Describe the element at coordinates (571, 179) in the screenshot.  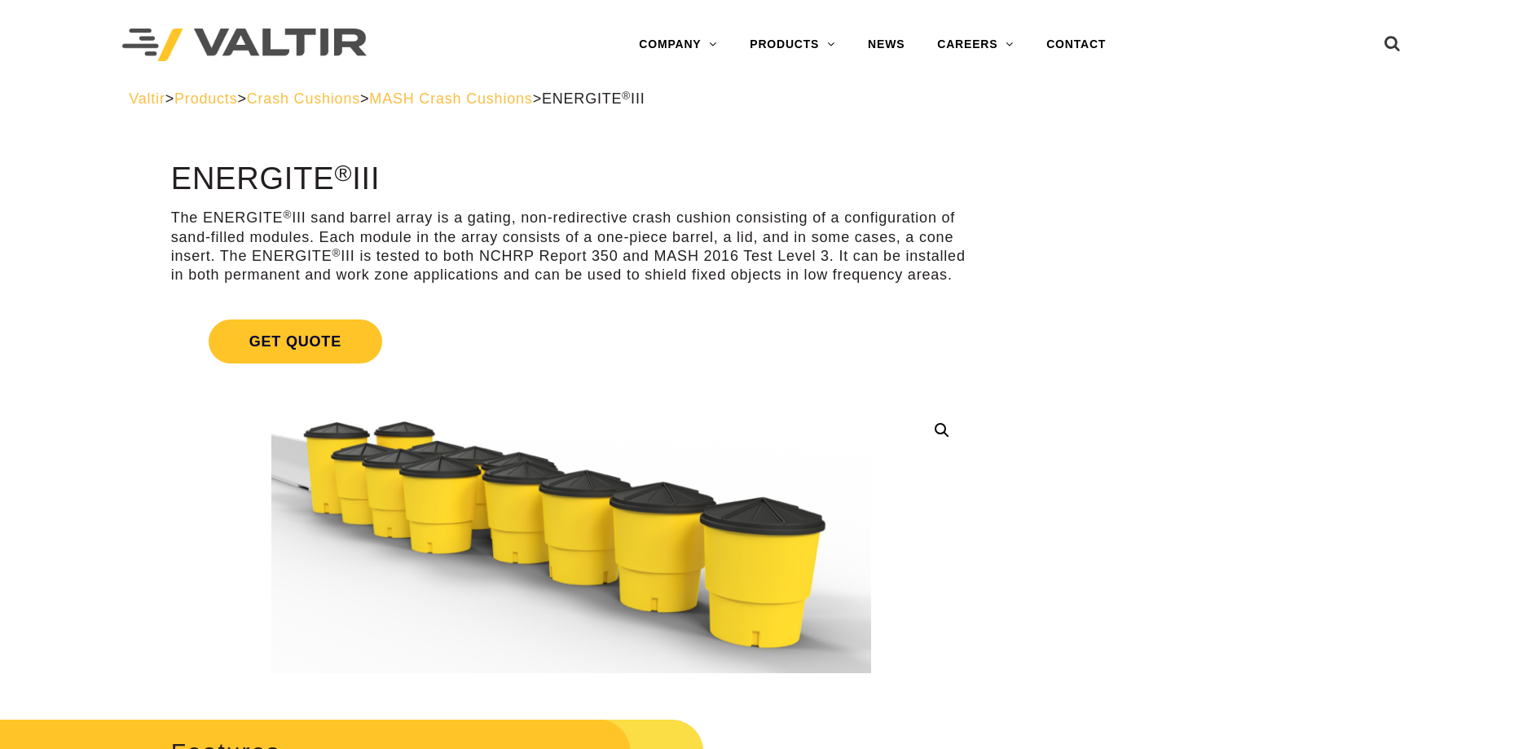
I see `h1: ENERGITE III` at that location.